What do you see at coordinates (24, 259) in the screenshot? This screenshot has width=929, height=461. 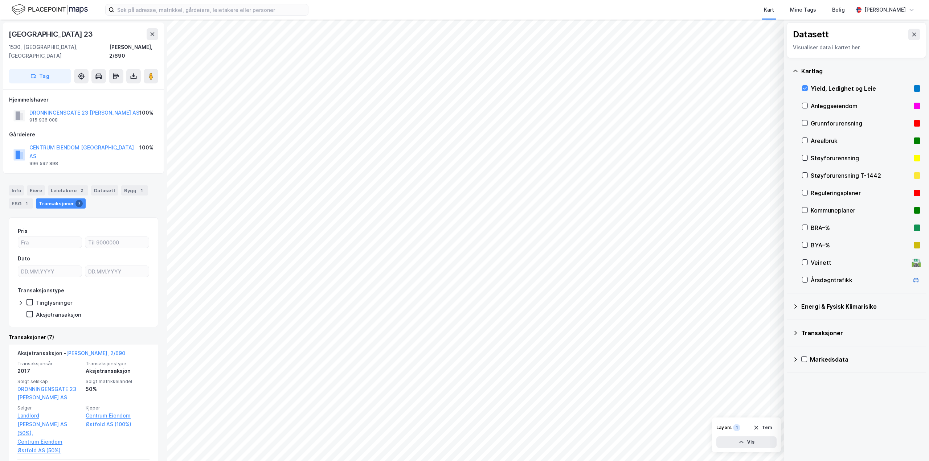 I see `div: Dato` at bounding box center [24, 259].